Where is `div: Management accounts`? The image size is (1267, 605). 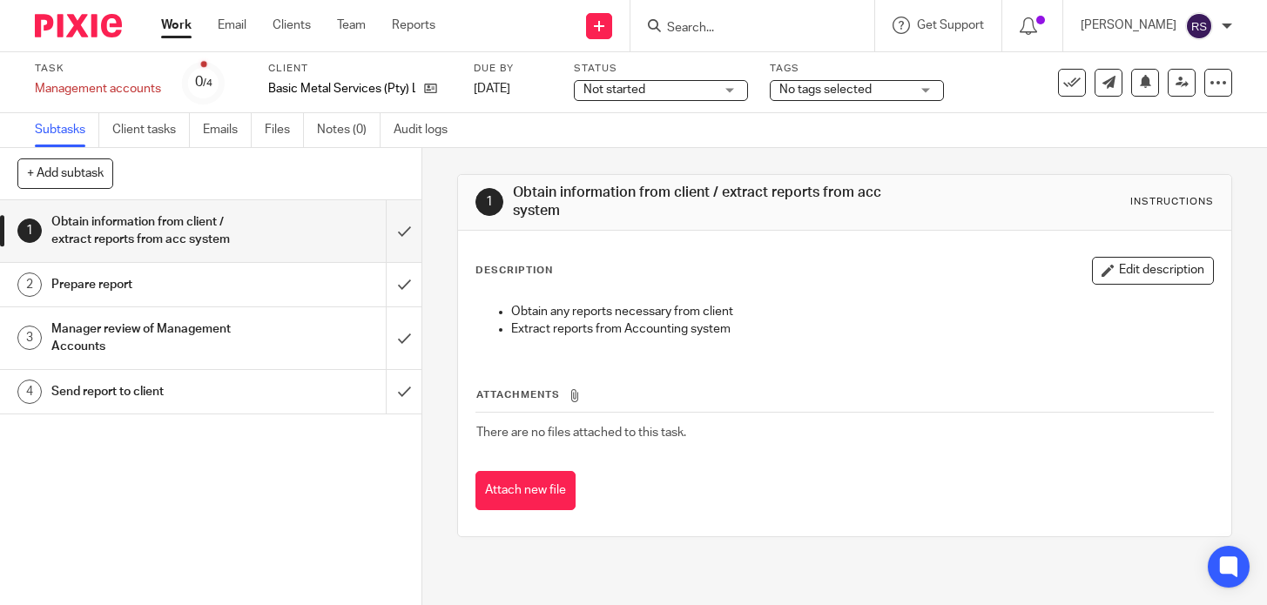
div: Management accounts is located at coordinates (98, 89).